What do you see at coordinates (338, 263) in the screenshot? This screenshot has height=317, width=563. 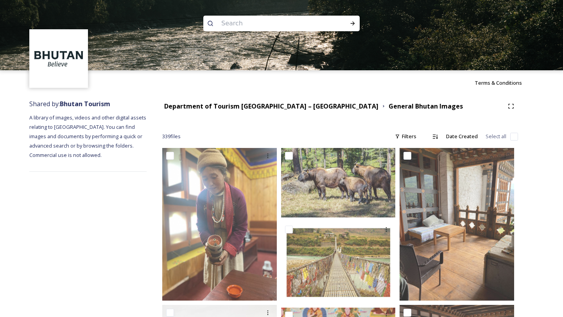 I see `img: 5.JPG` at bounding box center [338, 263].